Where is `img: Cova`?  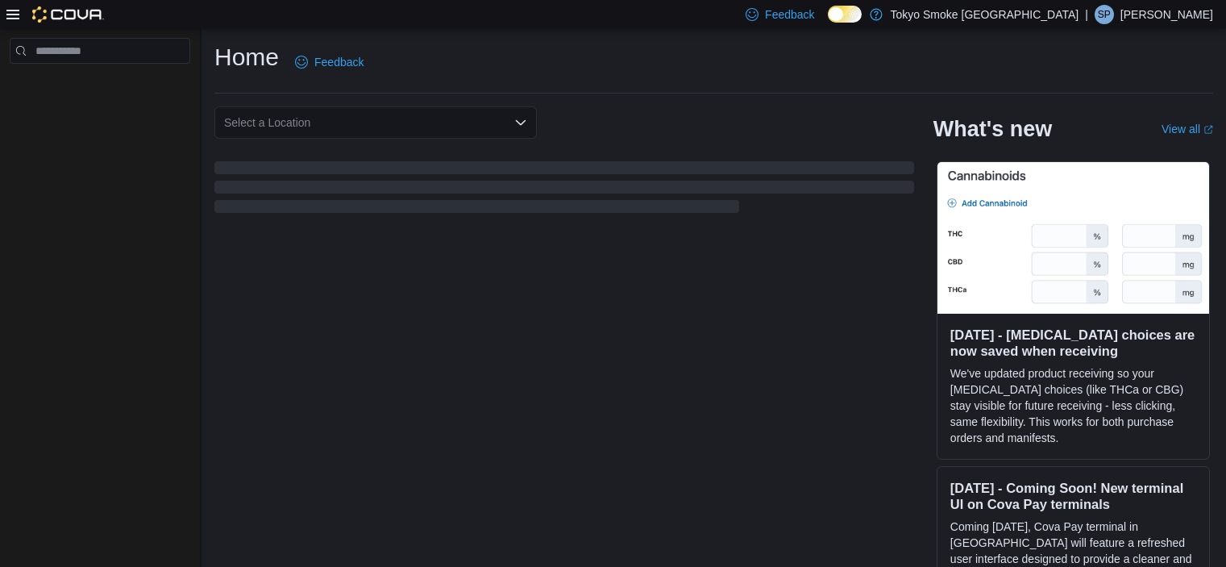
img: Cova is located at coordinates (68, 15).